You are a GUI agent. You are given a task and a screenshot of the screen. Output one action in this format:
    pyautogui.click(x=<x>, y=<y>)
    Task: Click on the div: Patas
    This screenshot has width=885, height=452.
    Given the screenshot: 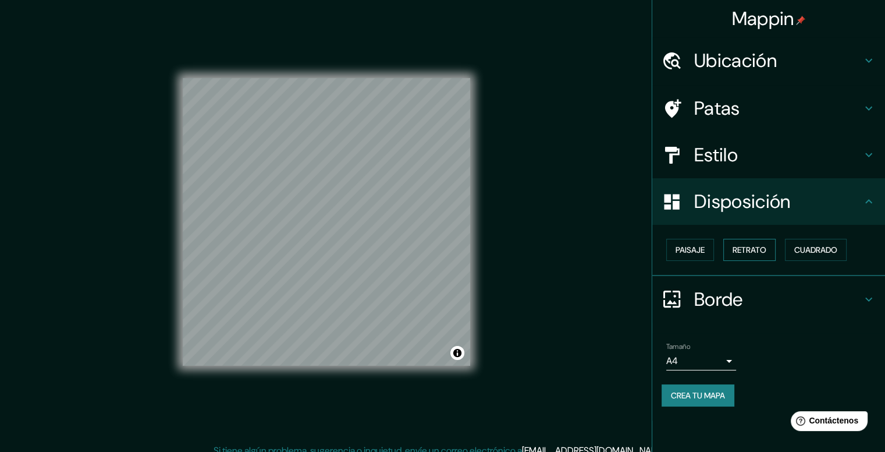 What is the action you would take?
    pyautogui.click(x=769, y=108)
    